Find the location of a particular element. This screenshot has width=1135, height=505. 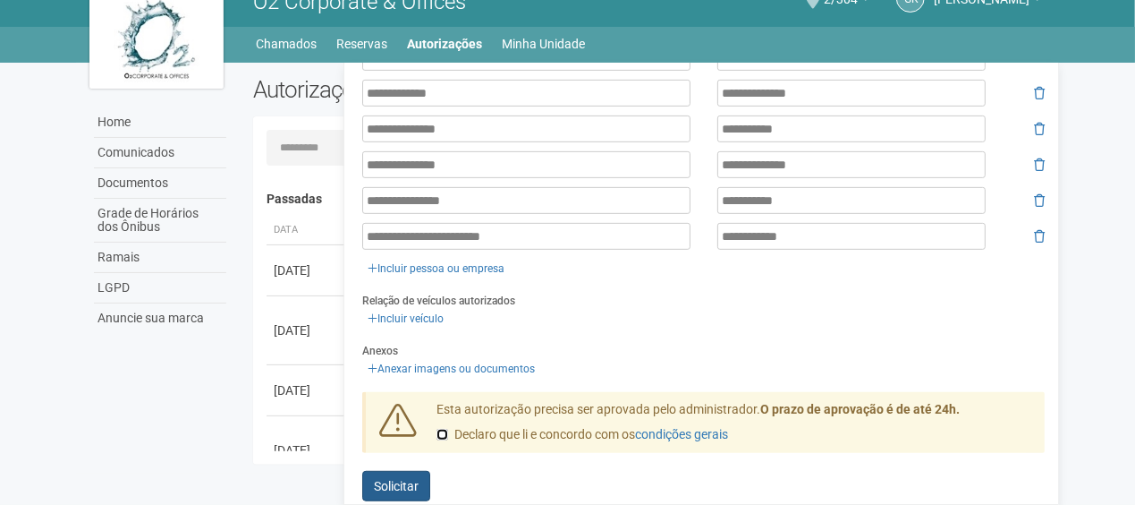

th: Data is located at coordinates (307, 230).